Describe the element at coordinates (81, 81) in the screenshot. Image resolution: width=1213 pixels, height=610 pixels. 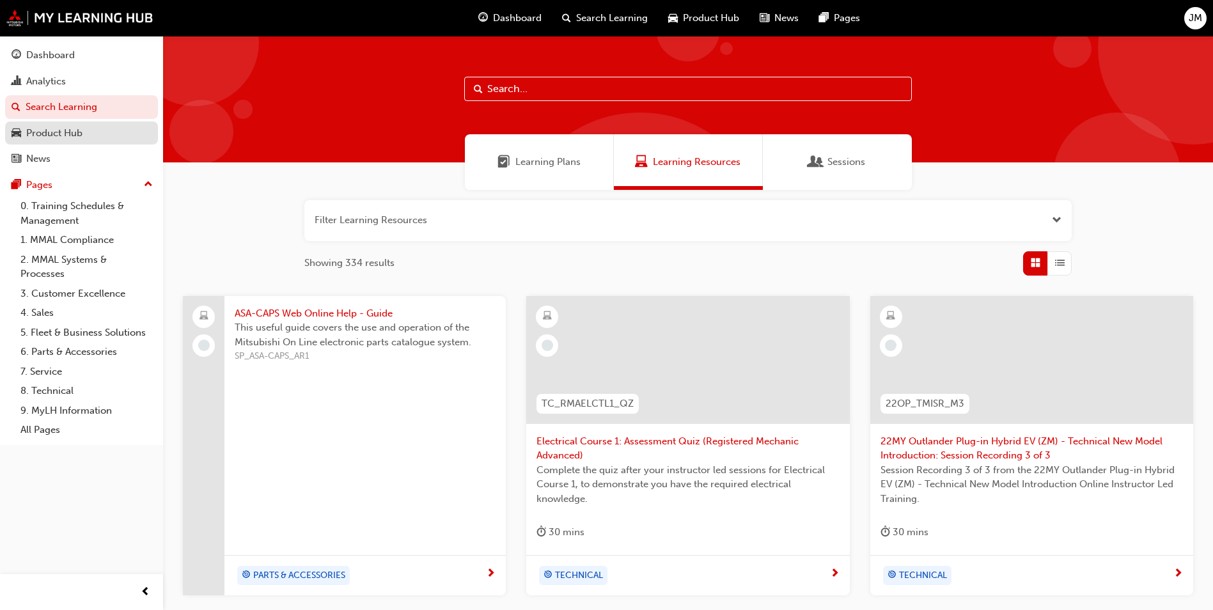
I see `a: Analytics` at that location.